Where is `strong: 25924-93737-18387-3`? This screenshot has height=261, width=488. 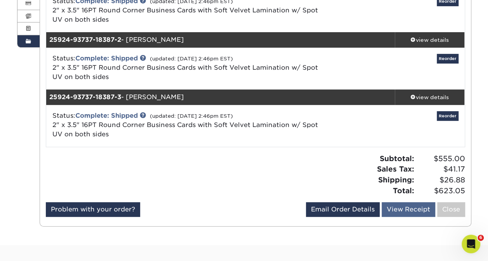
strong: 25924-93737-18387-3 is located at coordinates (85, 97).